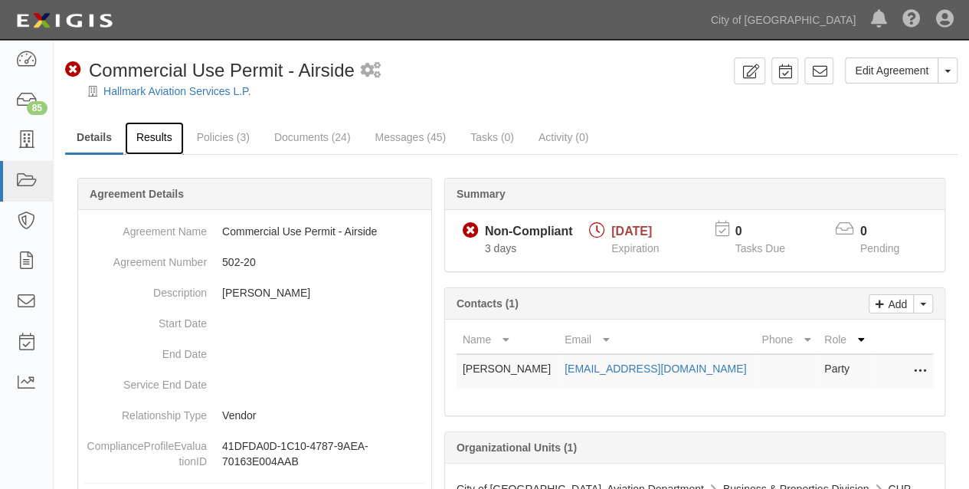  Describe the element at coordinates (516, 448) in the screenshot. I see `b: Organizational Units (1)` at that location.